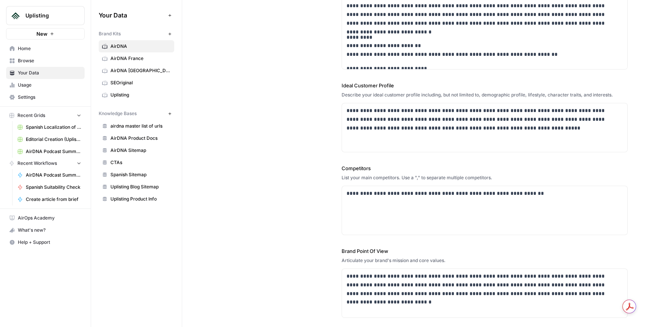 The image size is (649, 327). I want to click on label: Brand Point Of View, so click(485, 251).